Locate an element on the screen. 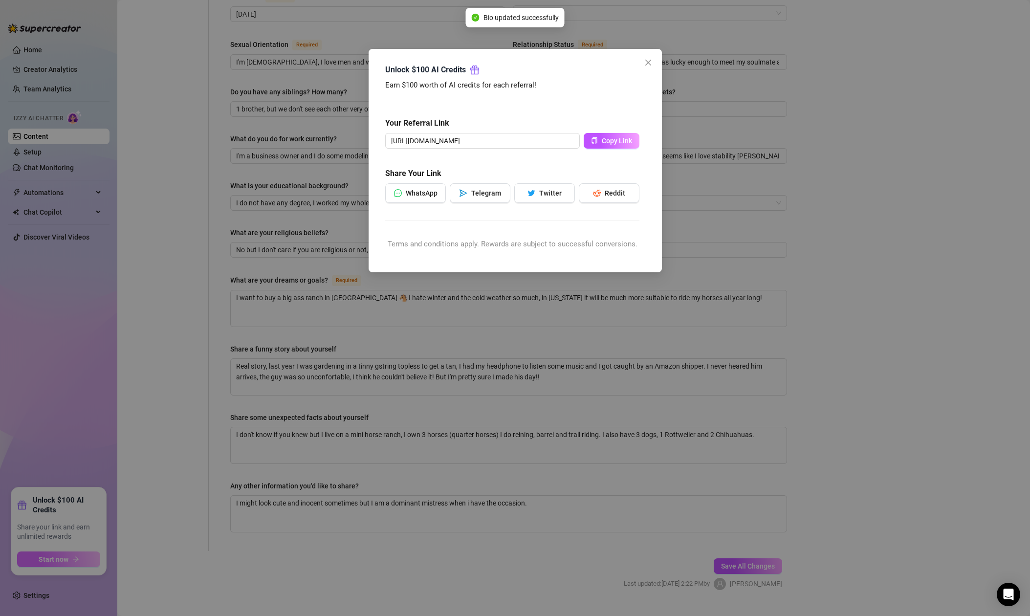 This screenshot has height=616, width=1030. span: check-circle is located at coordinates (476, 18).